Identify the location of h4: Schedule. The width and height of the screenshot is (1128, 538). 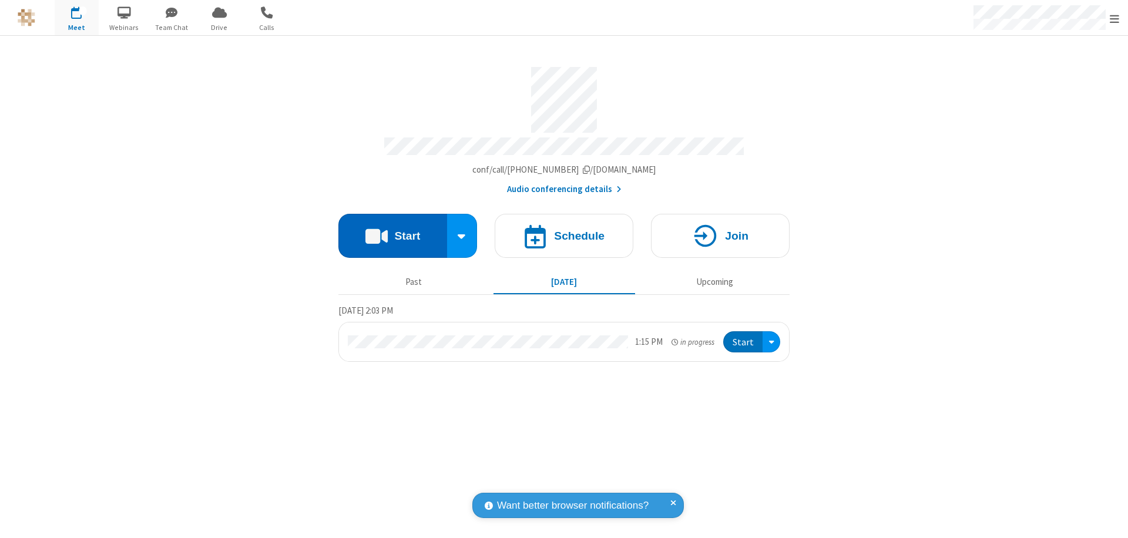
(579, 236).